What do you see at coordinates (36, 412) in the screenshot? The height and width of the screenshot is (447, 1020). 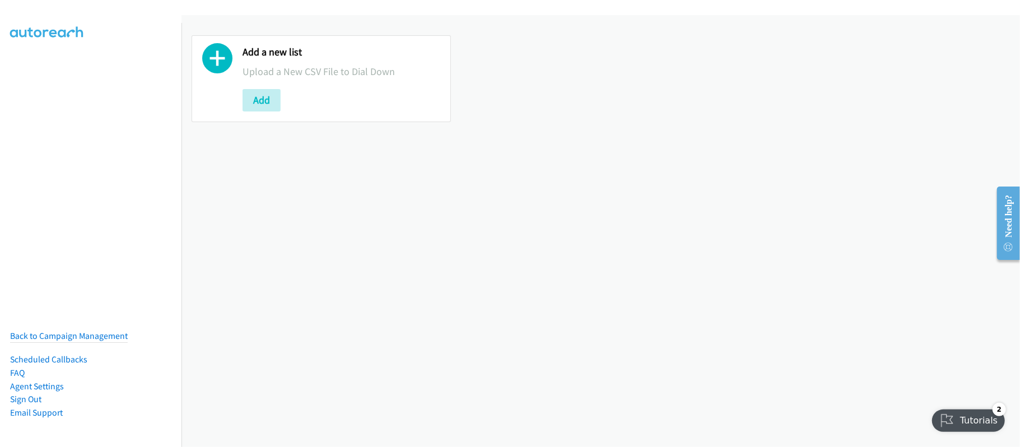 I see `a: Email Support` at bounding box center [36, 412].